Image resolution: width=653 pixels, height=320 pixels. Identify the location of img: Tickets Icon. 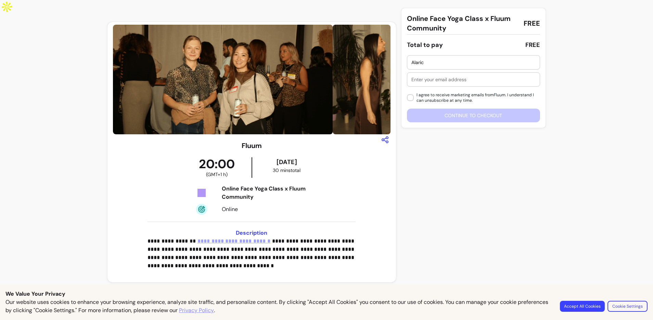
(202, 193).